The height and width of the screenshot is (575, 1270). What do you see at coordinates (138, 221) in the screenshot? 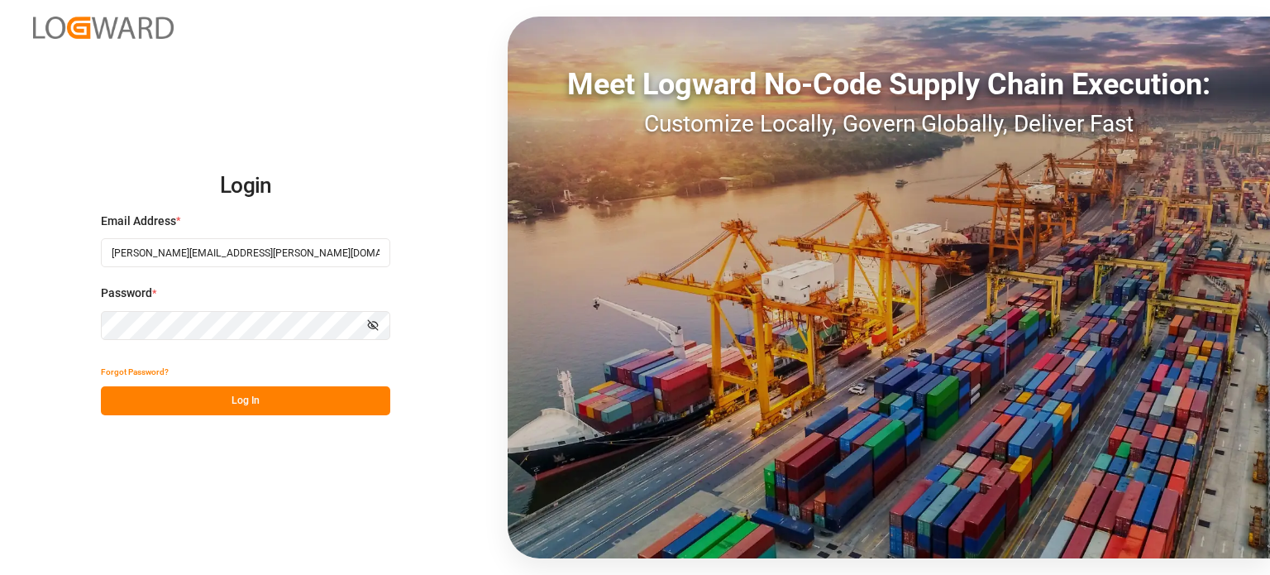
I see `span: Email Address` at bounding box center [138, 221].